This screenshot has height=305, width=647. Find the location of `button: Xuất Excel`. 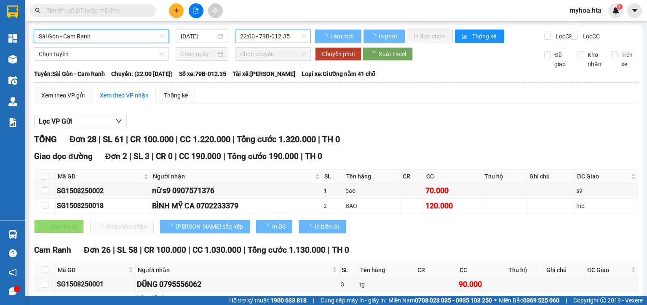

button: Xuất Excel is located at coordinates (388, 54).